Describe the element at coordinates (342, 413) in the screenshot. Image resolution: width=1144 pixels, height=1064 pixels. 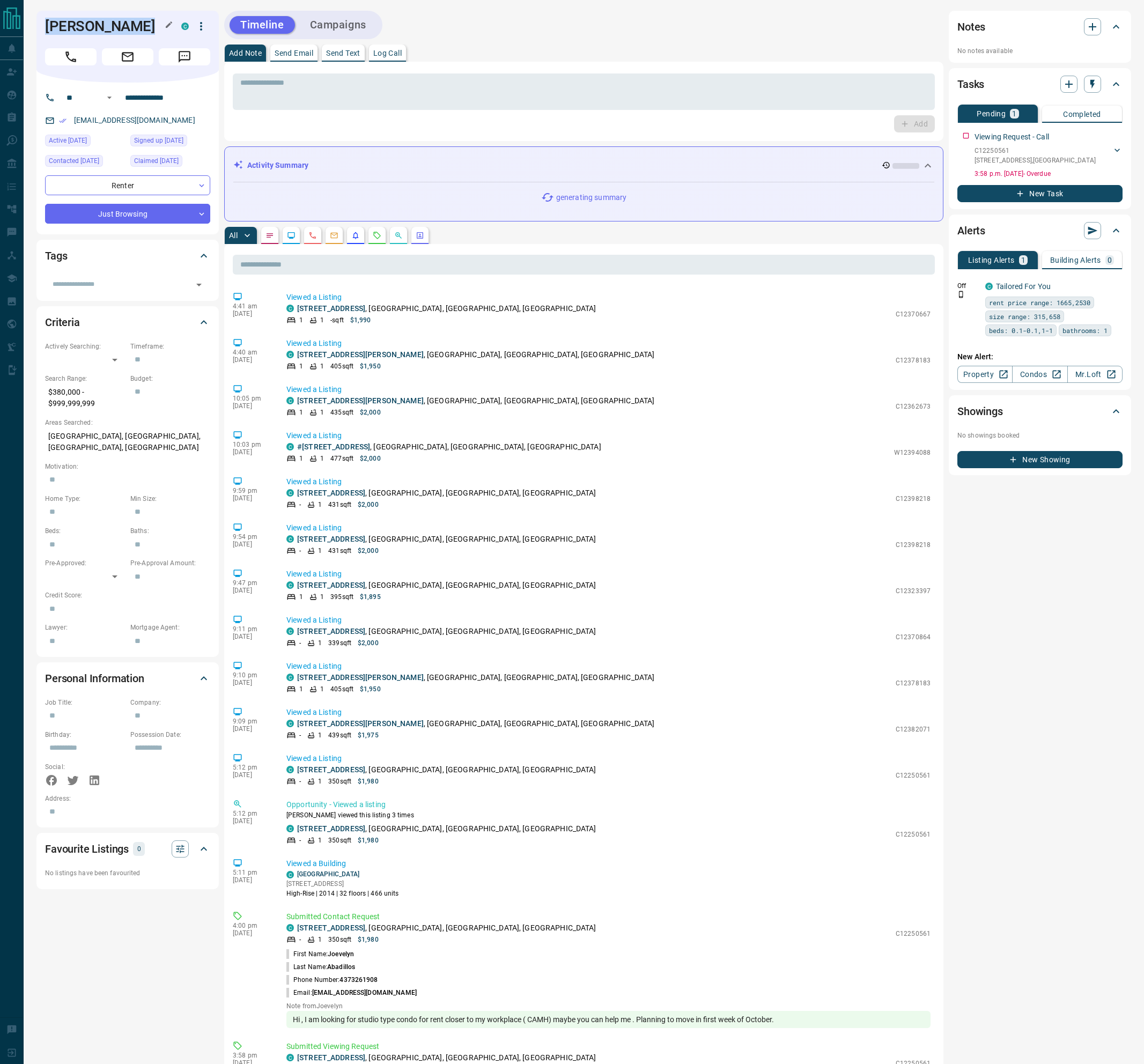
I see `p: 435 sqft` at that location.